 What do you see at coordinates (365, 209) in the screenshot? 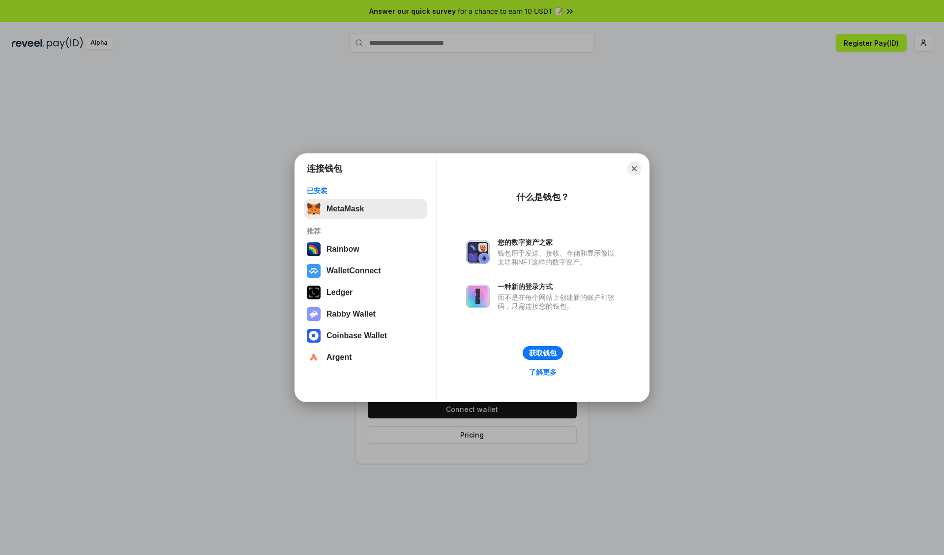
I see `button: MetaMask` at bounding box center [365, 209].